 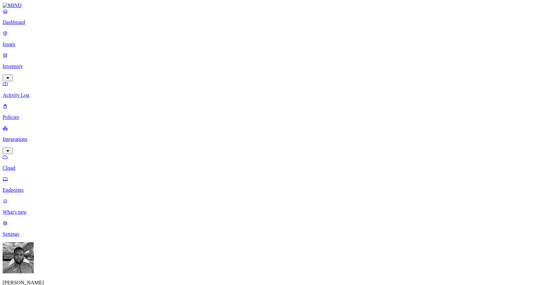 What do you see at coordinates (273, 44) in the screenshot?
I see `p: Issues` at bounding box center [273, 44].